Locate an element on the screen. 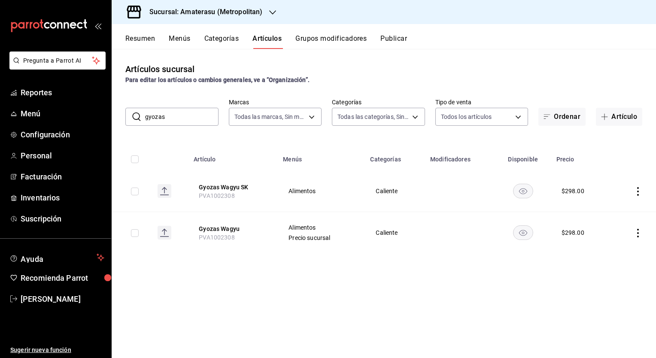 The image size is (656, 358). button: open_drawer_menu is located at coordinates (98, 26).